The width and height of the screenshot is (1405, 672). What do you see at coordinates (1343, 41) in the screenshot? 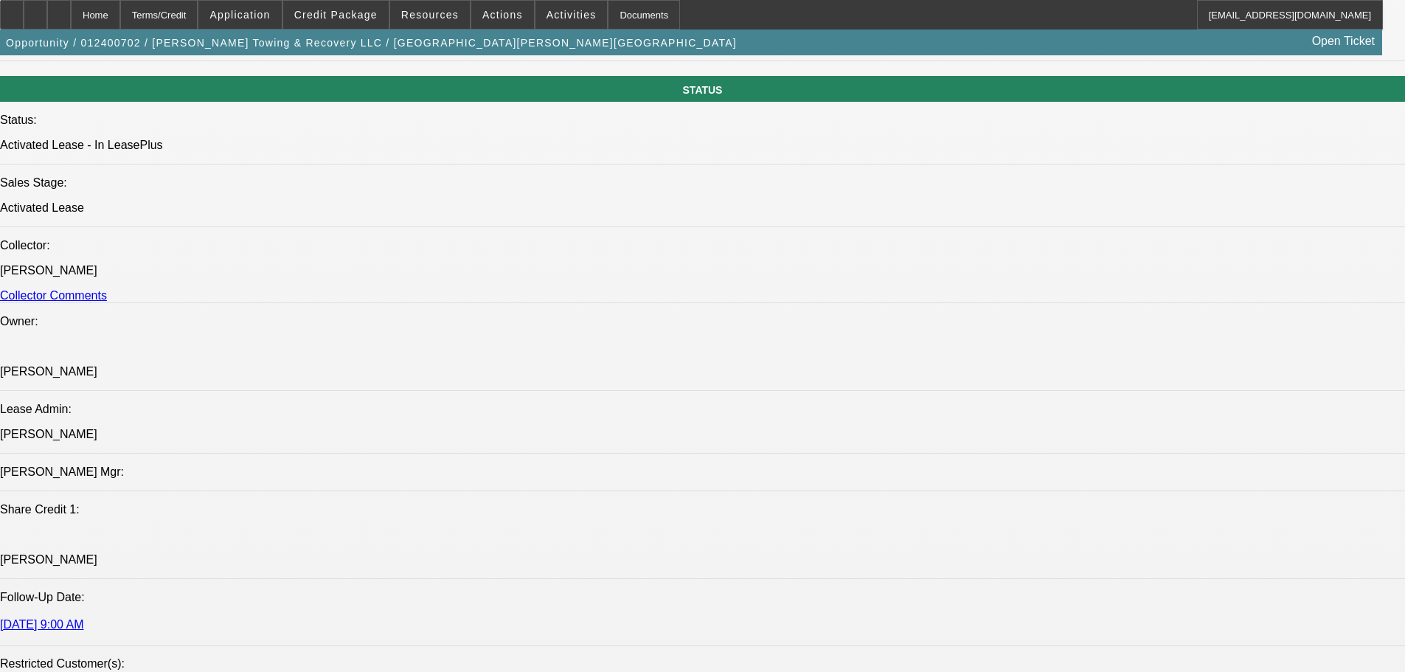
I see `a: Open Ticket` at bounding box center [1343, 41].